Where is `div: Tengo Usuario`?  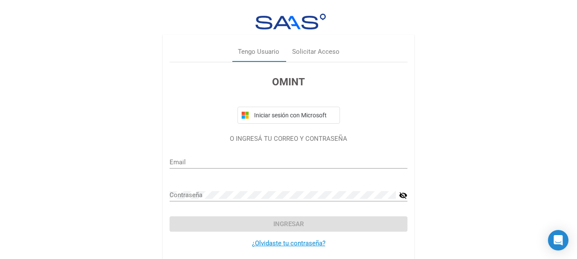
div: Tengo Usuario is located at coordinates (258, 52).